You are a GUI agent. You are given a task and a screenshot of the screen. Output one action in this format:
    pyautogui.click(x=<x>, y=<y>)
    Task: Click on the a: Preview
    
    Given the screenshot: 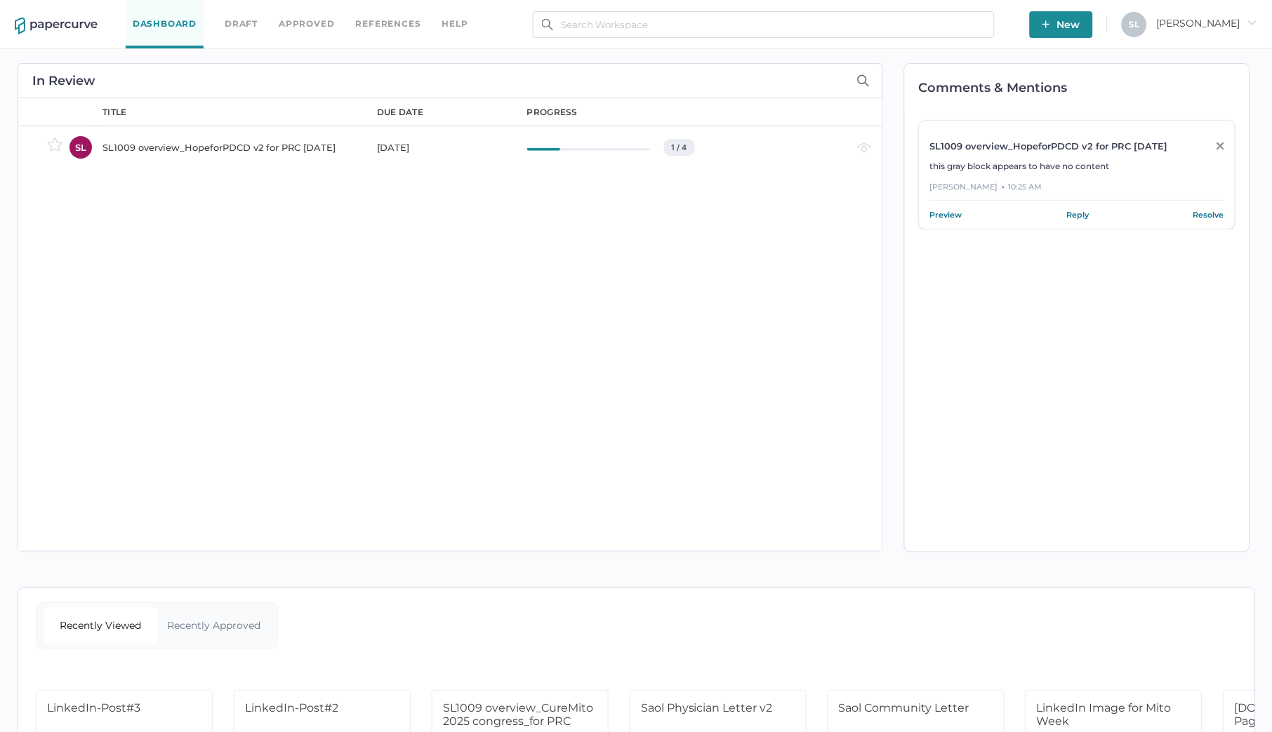 What is the action you would take?
    pyautogui.click(x=946, y=215)
    